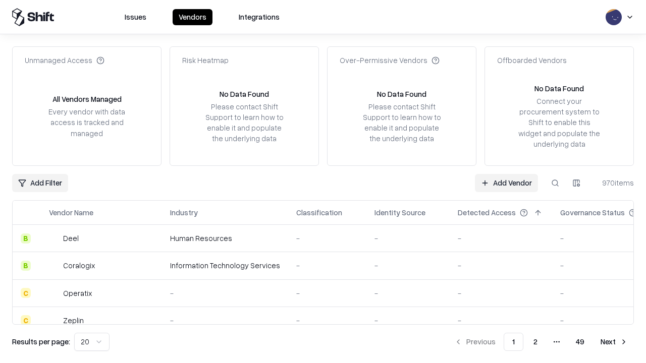 Image resolution: width=646 pixels, height=363 pixels. I want to click on button: Issues, so click(135, 17).